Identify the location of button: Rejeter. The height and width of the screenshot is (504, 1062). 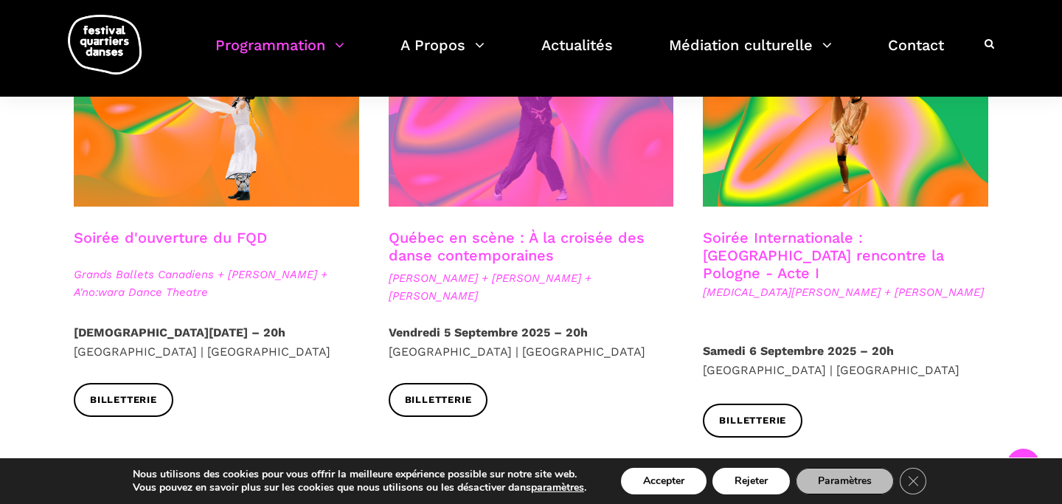
(751, 481).